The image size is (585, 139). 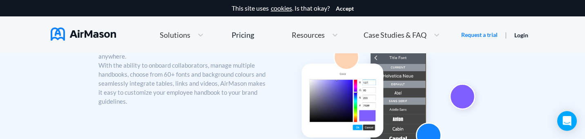 I want to click on span: Solutions, so click(x=175, y=35).